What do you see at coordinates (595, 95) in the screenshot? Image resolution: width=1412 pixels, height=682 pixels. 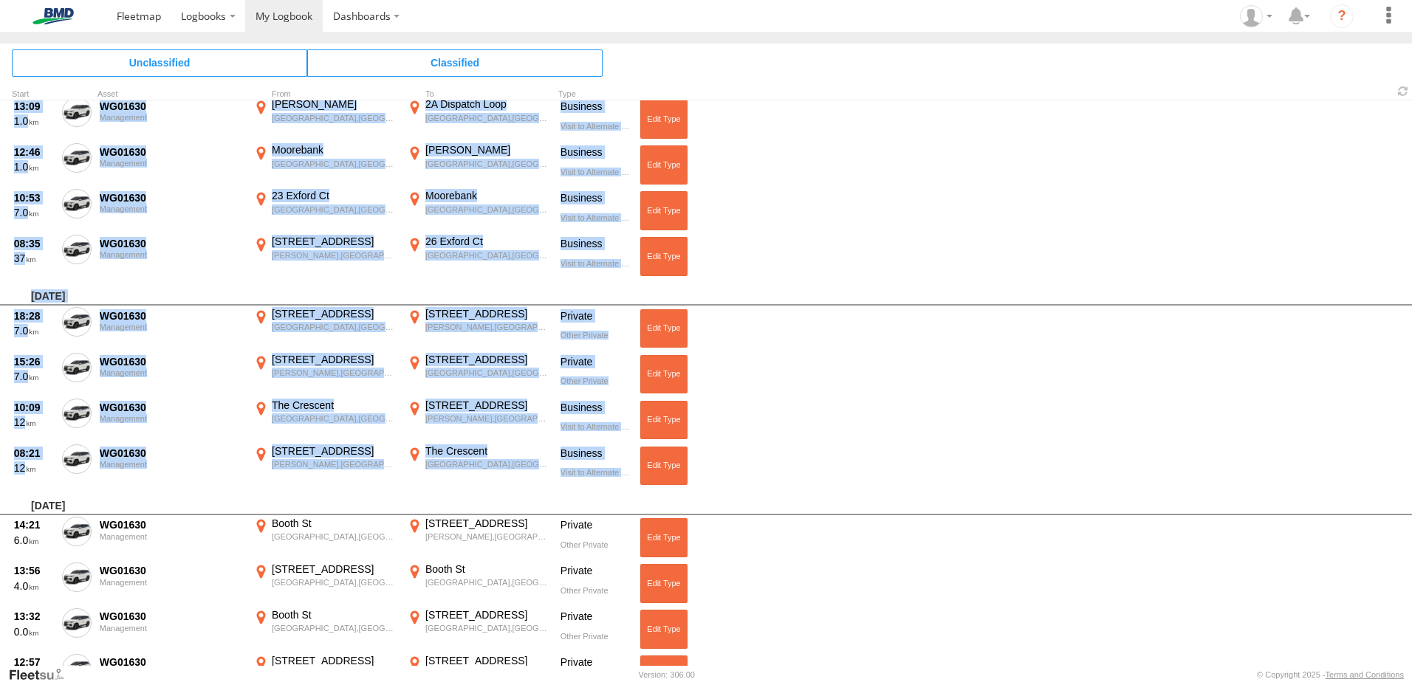 I see `div: Type` at bounding box center [595, 95].